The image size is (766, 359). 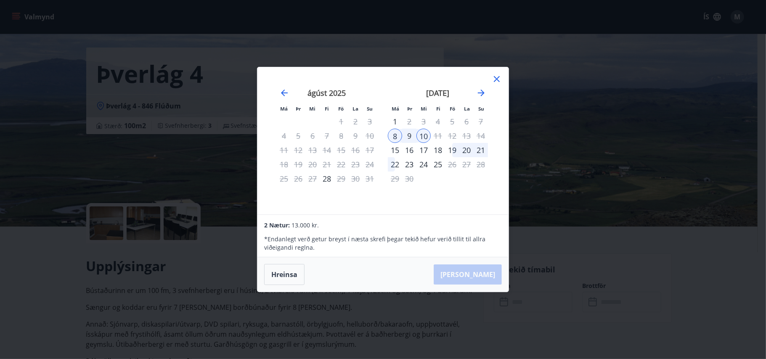 I want to click on td: Not available. mánudagur, 11. ágúst 2025, so click(x=284, y=150).